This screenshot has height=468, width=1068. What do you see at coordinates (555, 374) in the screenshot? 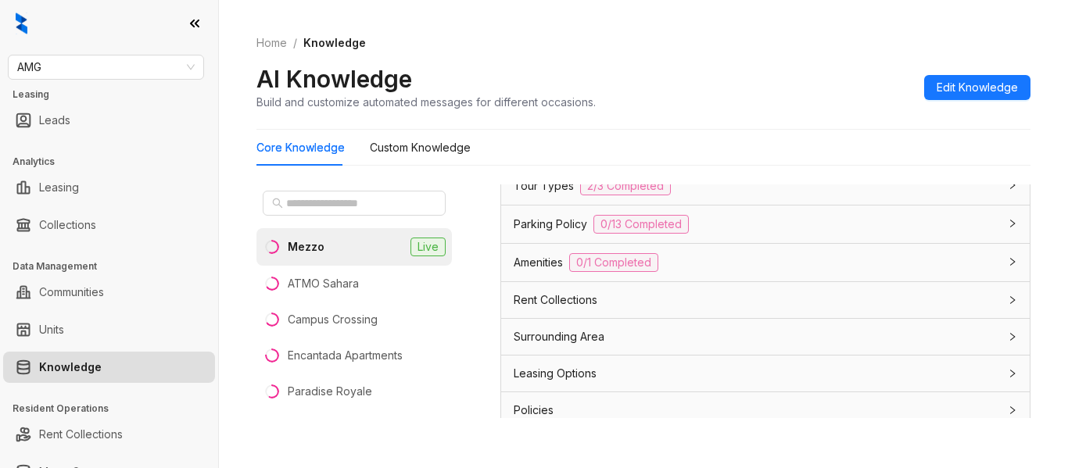
I see `span: Leasing Options` at bounding box center [555, 374].